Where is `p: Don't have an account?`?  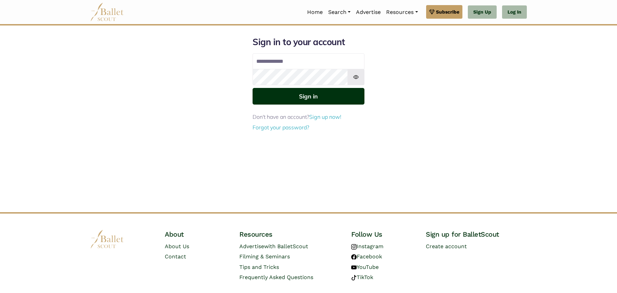 p: Don't have an account? is located at coordinates (309, 117).